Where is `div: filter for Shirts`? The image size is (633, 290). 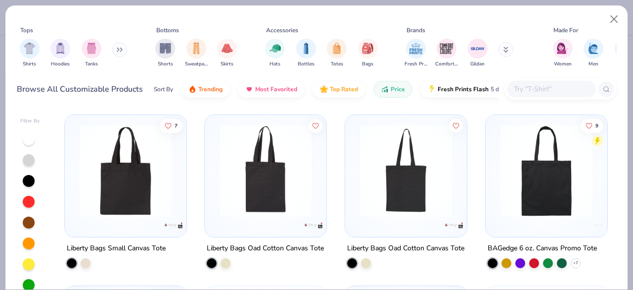
div: filter for Shirts is located at coordinates (30, 53).